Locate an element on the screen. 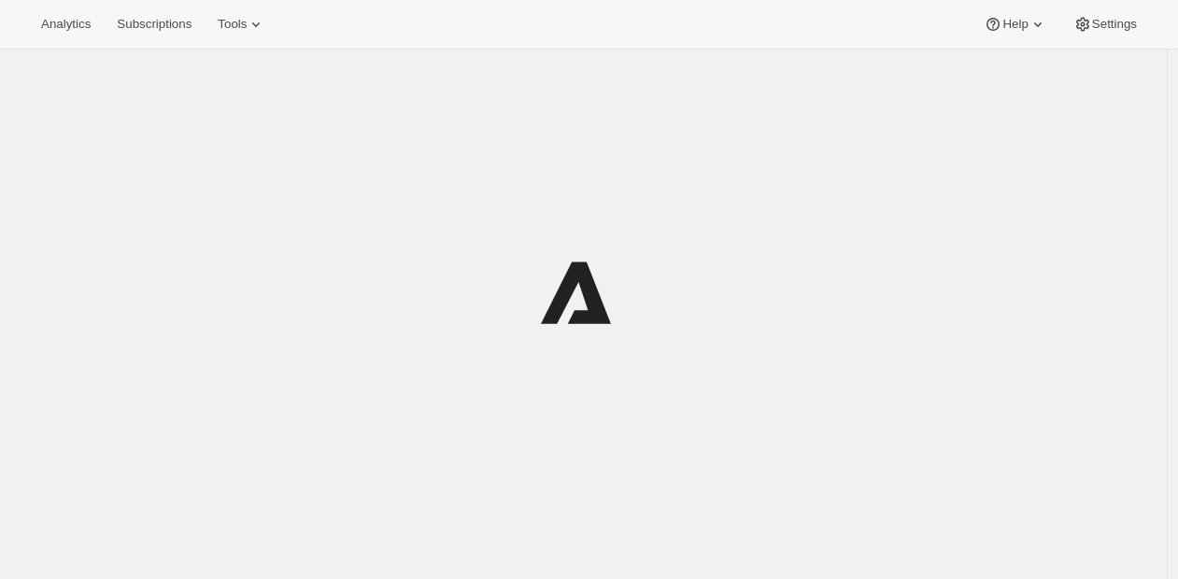 This screenshot has width=1178, height=579. button: Subscriptions is located at coordinates (154, 24).